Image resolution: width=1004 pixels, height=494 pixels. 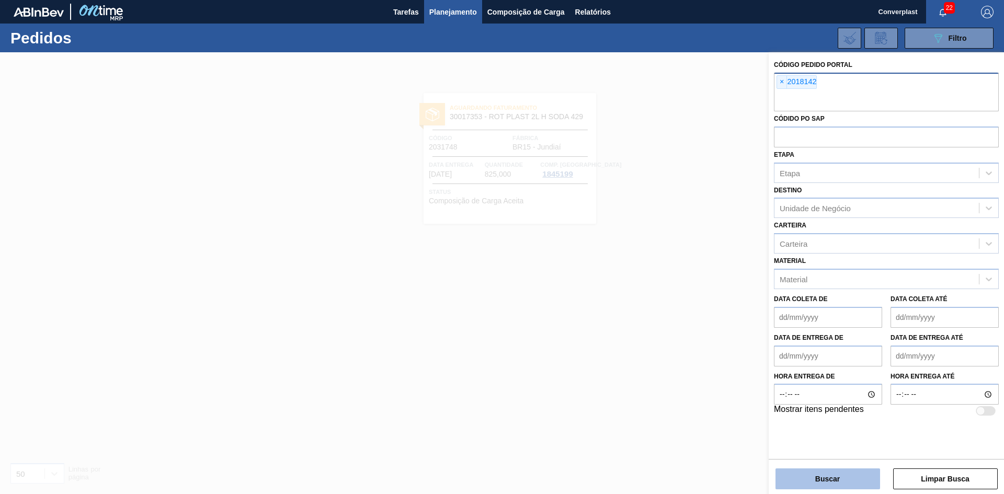 What do you see at coordinates (39, 12) in the screenshot?
I see `img: TNhmsLtSVTkK8tSr43FrP2fwEKptu5GPRR3wAAAABJRU5ErkJggg==` at bounding box center [39, 12].